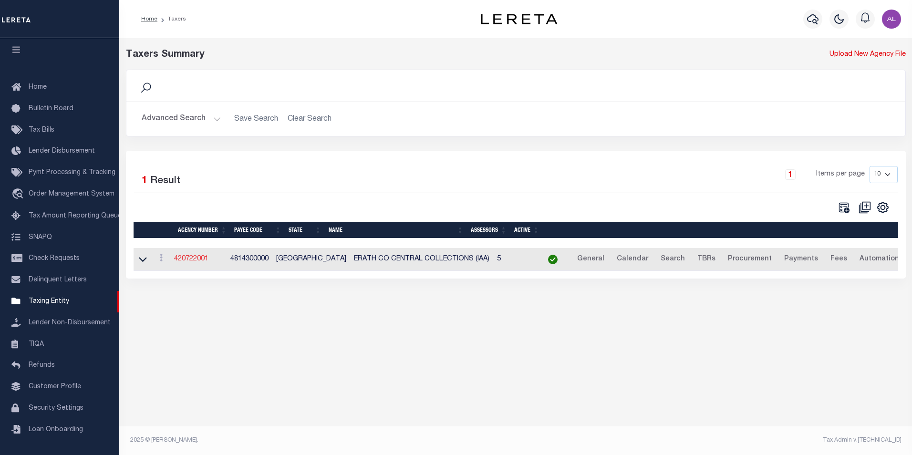 Image resolution: width=912 pixels, height=455 pixels. Describe the element at coordinates (165, 181) in the screenshot. I see `label: Result` at that location.